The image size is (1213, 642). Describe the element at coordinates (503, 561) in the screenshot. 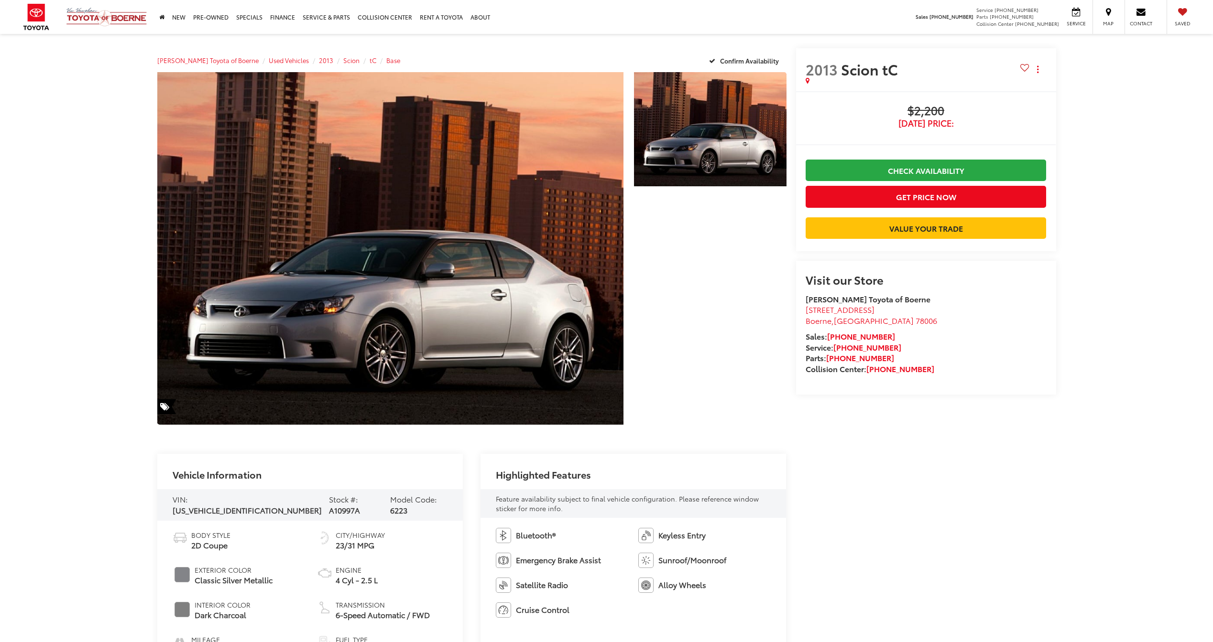

I see `img: Emergency Brake Assist` at that location.